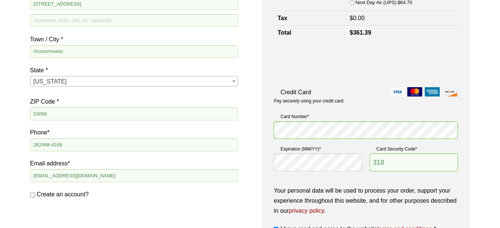 This screenshot has width=500, height=228. What do you see at coordinates (134, 101) in the screenshot?
I see `label: ZIP Code` at bounding box center [134, 101].